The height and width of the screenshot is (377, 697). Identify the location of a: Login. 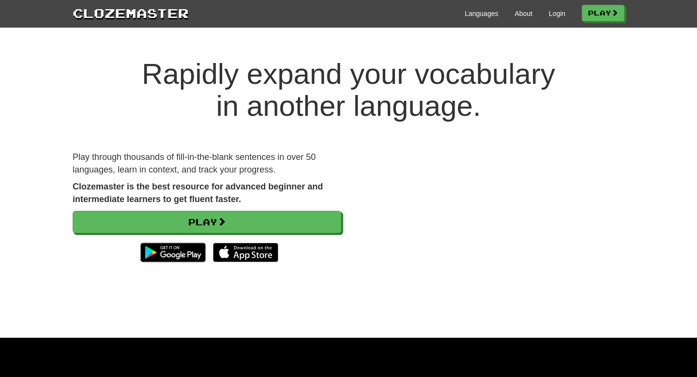
(557, 14).